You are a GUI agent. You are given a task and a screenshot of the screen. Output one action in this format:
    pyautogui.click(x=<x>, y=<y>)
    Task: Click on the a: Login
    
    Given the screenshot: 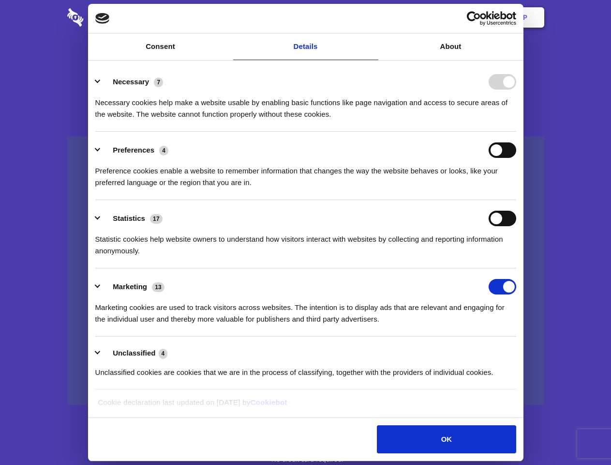 What is the action you would take?
    pyautogui.click(x=460, y=17)
    